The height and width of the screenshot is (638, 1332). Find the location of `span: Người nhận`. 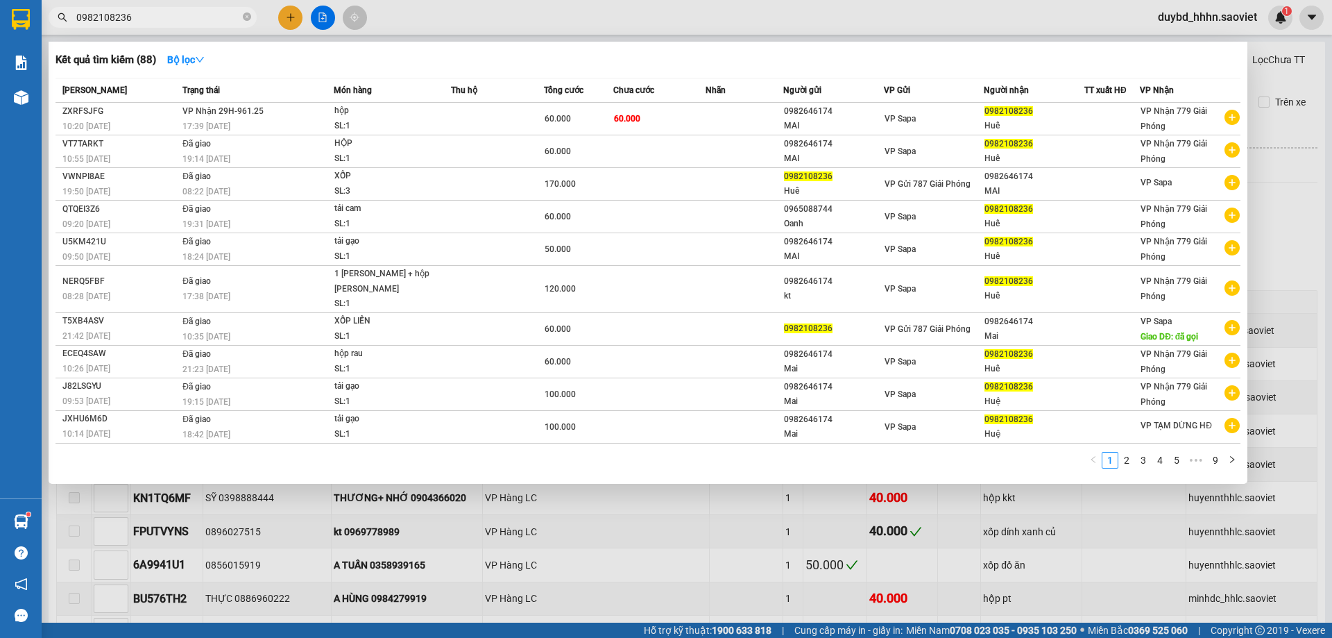

span: Người nhận is located at coordinates (1006, 90).